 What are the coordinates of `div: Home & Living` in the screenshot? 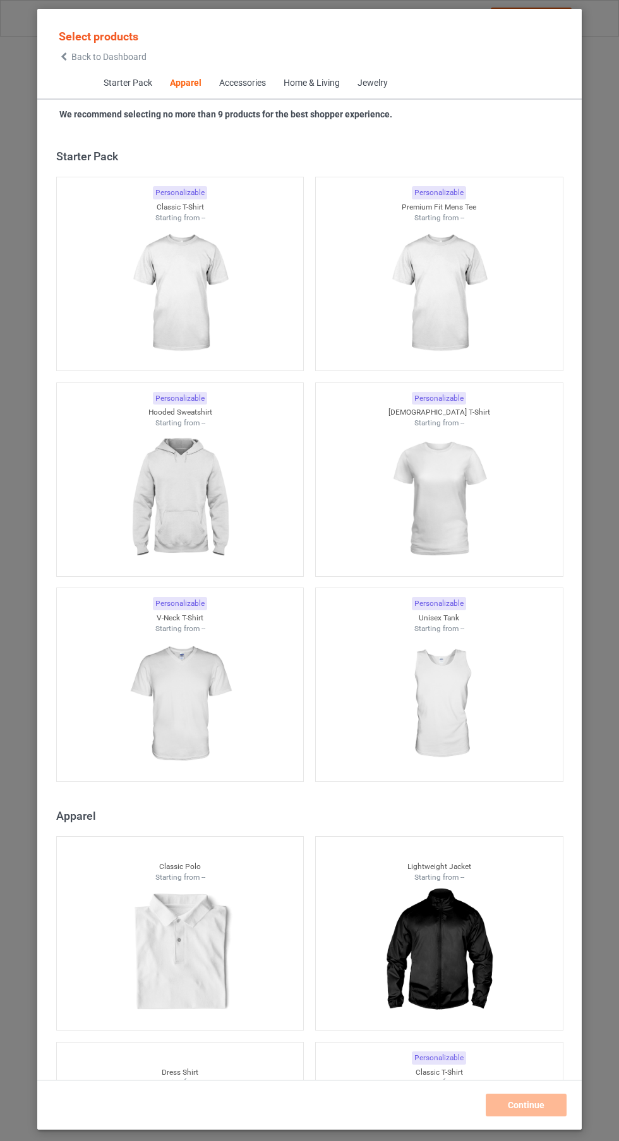 It's located at (311, 83).